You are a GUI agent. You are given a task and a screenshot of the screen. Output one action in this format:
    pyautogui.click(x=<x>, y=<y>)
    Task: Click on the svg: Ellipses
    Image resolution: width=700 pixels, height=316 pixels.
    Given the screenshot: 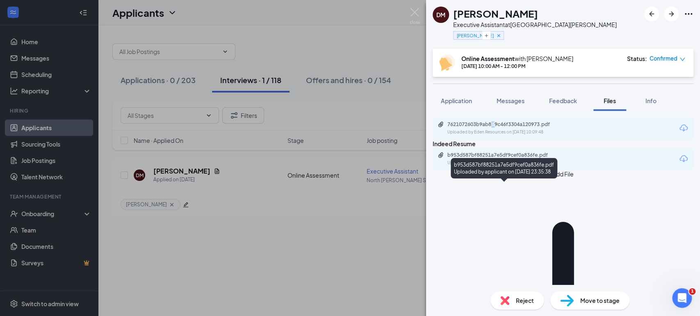 What is the action you would take?
    pyautogui.click(x=688, y=14)
    